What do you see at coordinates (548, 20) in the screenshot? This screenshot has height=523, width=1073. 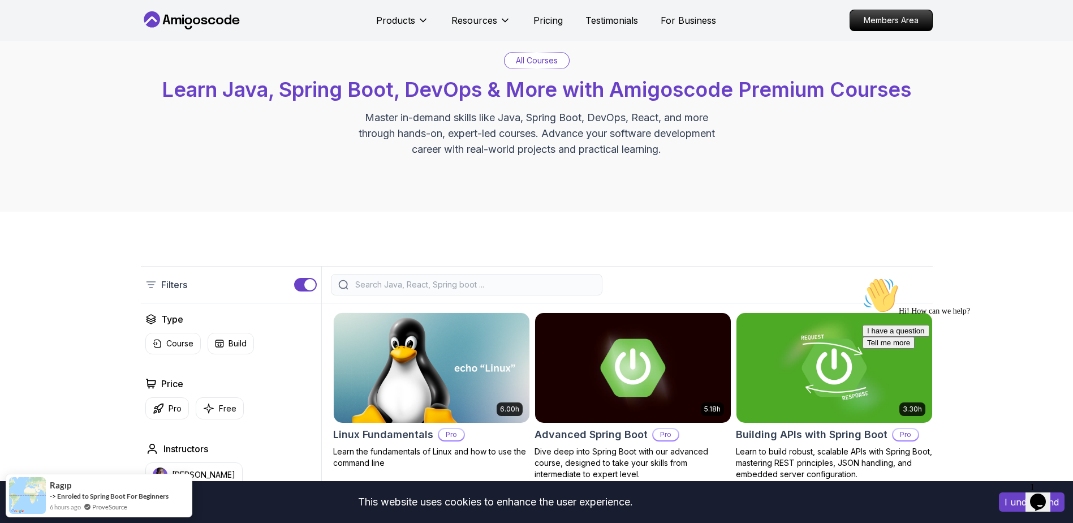 I see `p: Pricing` at bounding box center [548, 20].